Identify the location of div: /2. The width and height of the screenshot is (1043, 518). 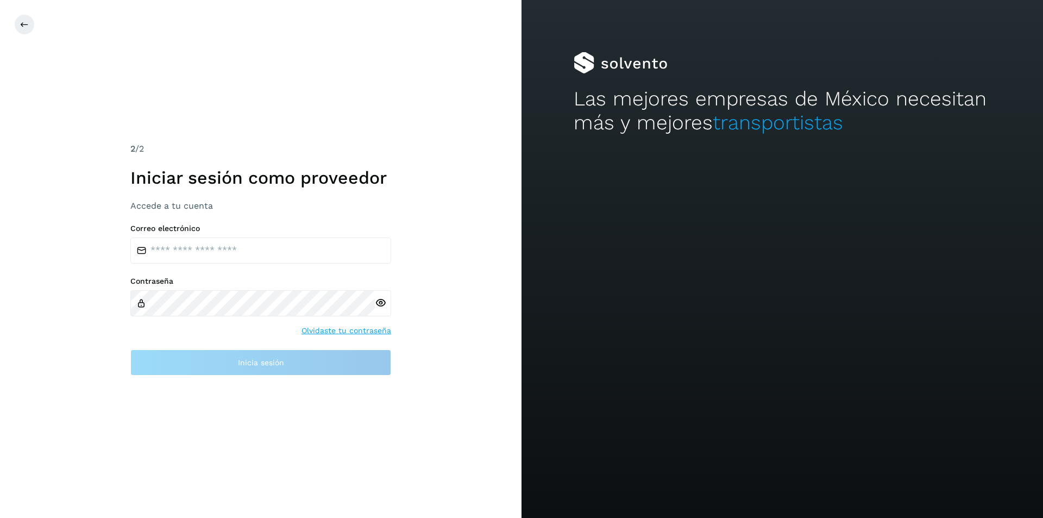
(261, 149).